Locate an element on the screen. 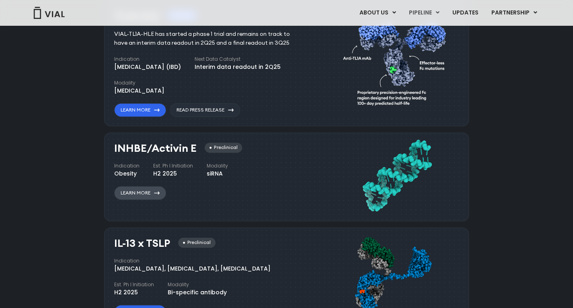  h3: IL-13 x TSLP is located at coordinates (142, 243).